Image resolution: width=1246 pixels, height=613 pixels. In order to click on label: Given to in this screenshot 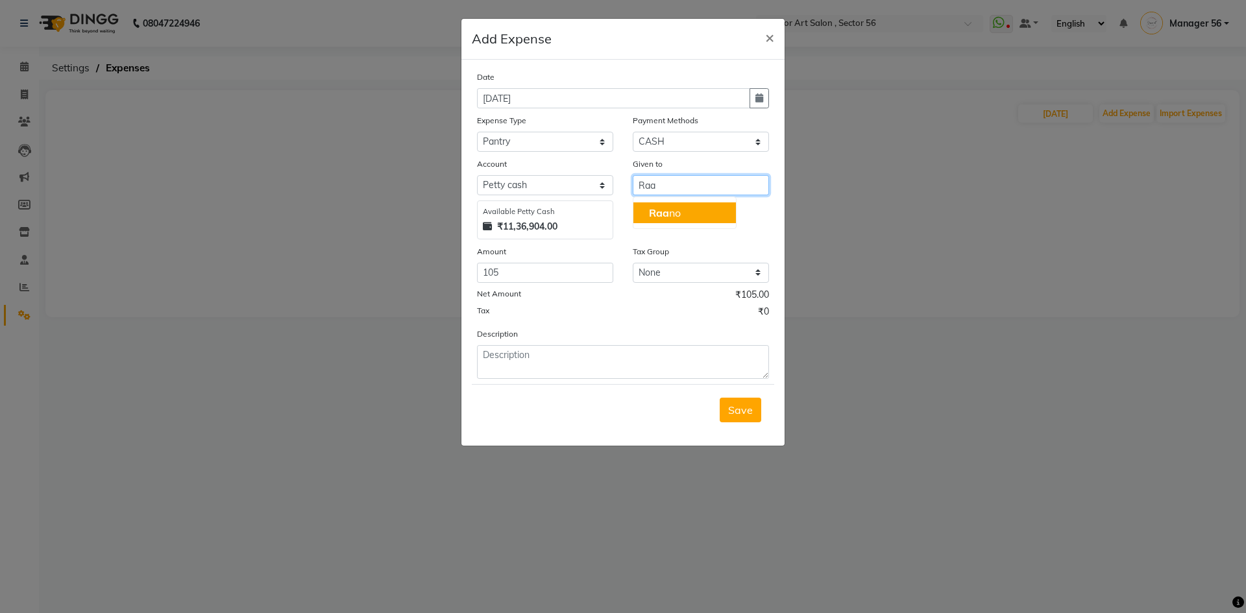, I will do `click(648, 164)`.